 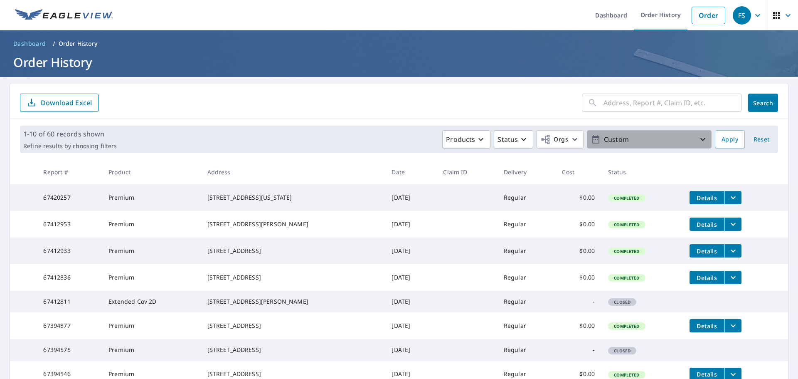 I want to click on p: Custom, so click(x=649, y=139).